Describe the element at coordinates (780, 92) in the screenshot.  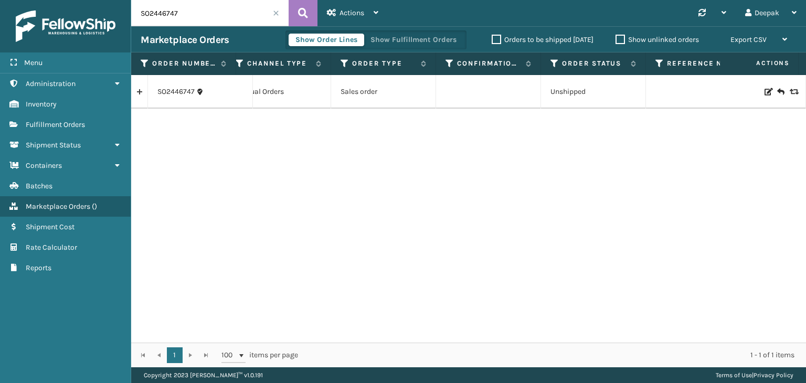
I see `i: Create Return Label` at that location.